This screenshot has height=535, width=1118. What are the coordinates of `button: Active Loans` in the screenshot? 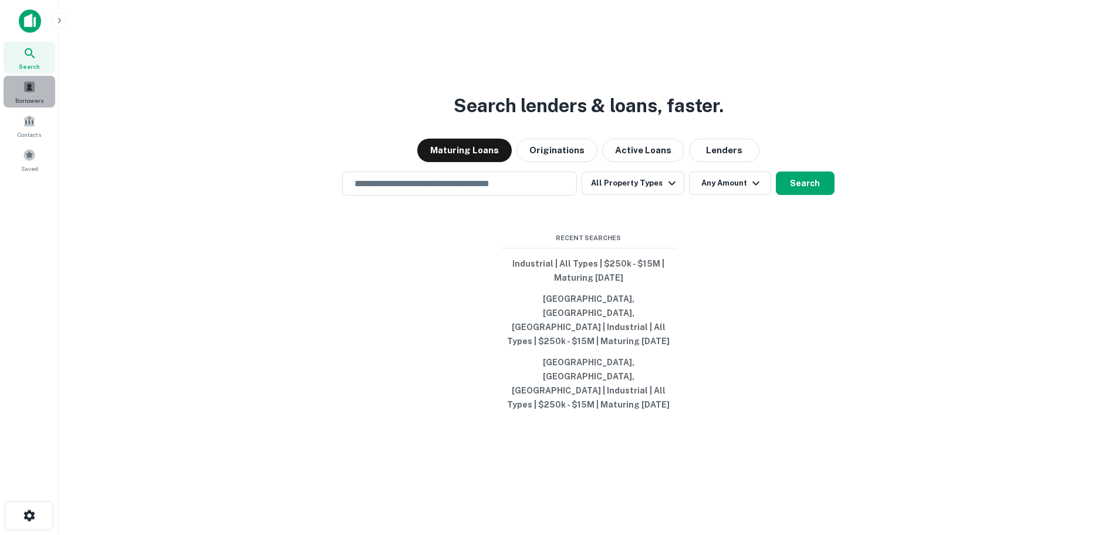 It's located at (643, 150).